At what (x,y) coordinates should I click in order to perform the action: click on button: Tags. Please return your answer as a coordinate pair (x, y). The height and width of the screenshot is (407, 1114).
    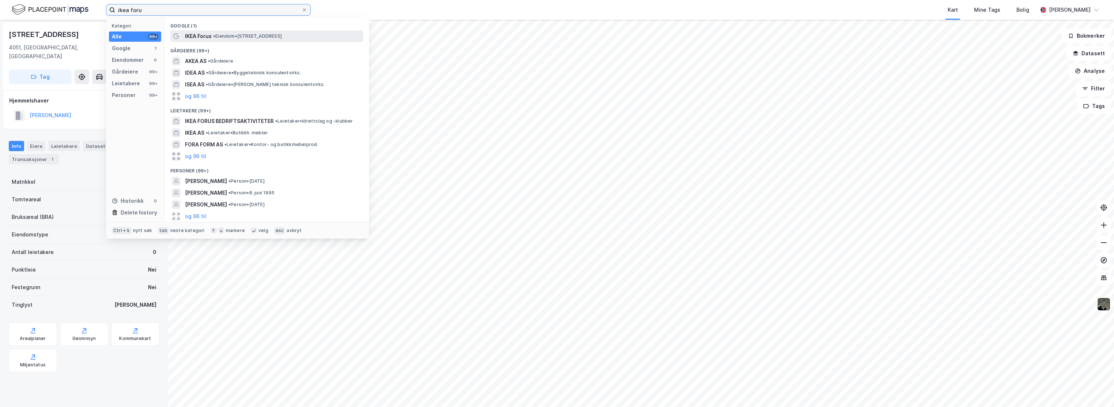
    Looking at the image, I should click on (1094, 106).